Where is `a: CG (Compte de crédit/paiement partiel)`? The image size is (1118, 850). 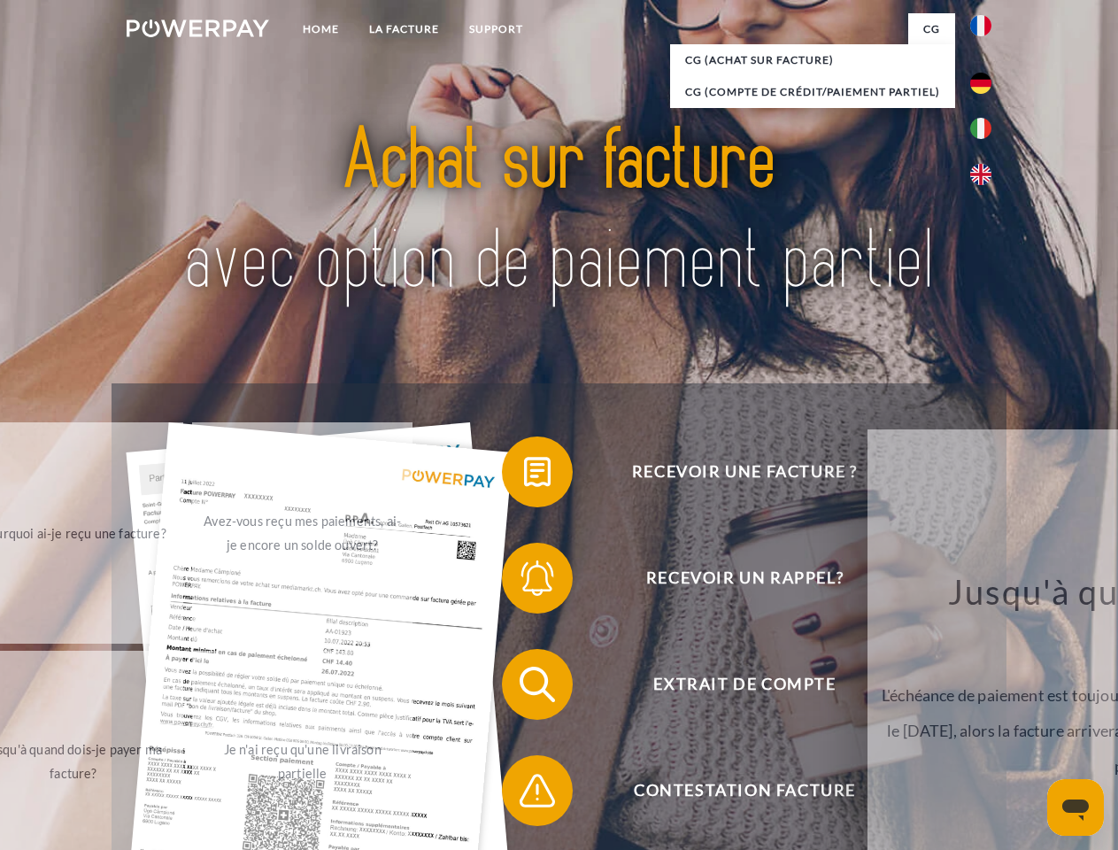 a: CG (Compte de crédit/paiement partiel) is located at coordinates (812, 92).